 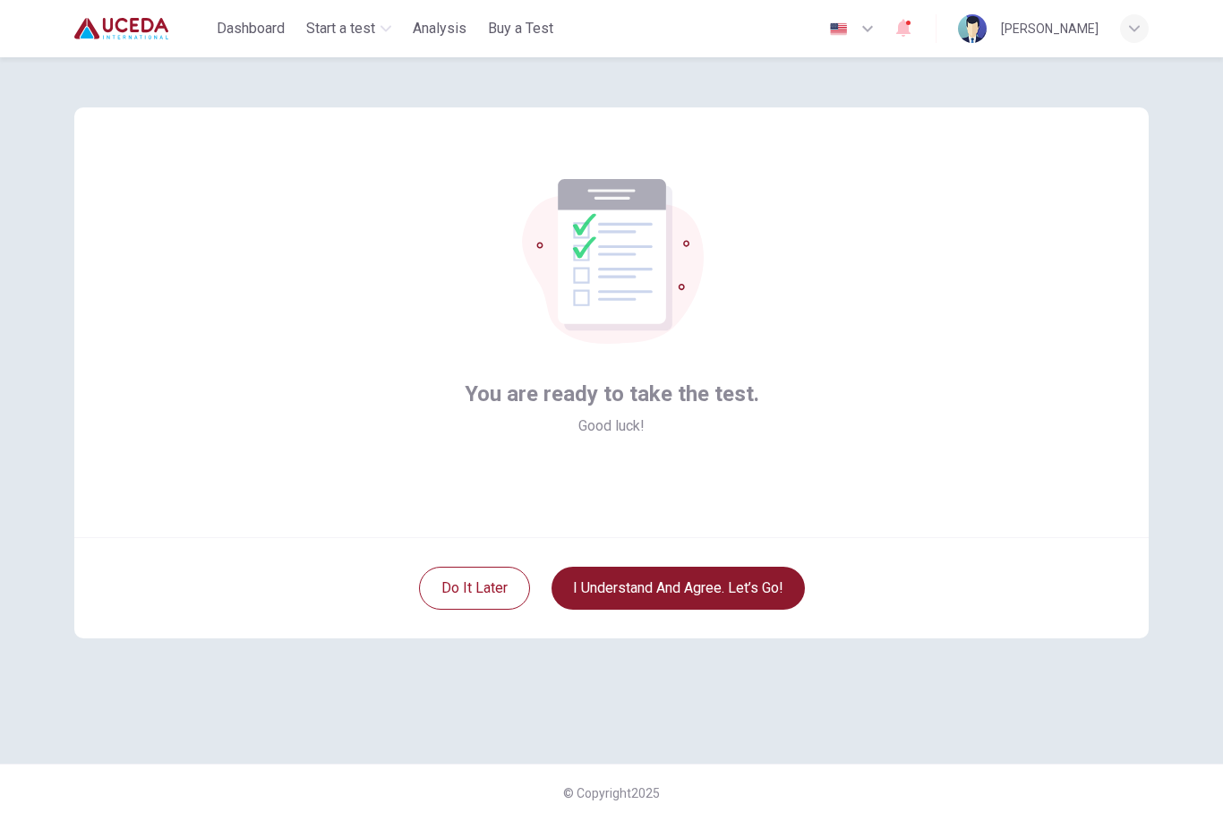 What do you see at coordinates (972, 29) in the screenshot?
I see `img: Profile picture` at bounding box center [972, 29].